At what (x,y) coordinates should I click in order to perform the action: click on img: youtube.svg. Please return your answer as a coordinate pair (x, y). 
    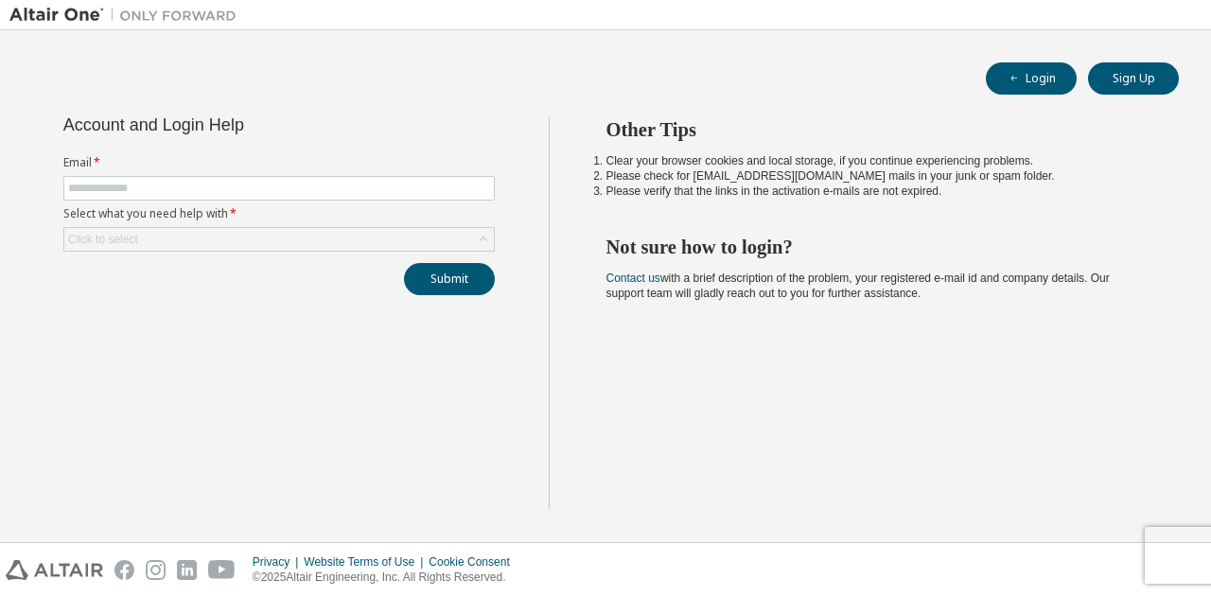
    Looking at the image, I should click on (221, 569).